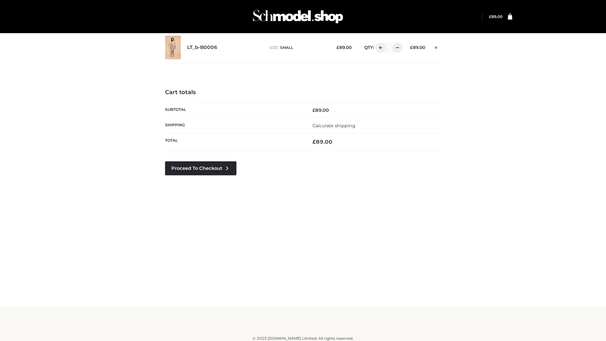 The image size is (606, 341). I want to click on a: Remove this item, so click(436, 47).